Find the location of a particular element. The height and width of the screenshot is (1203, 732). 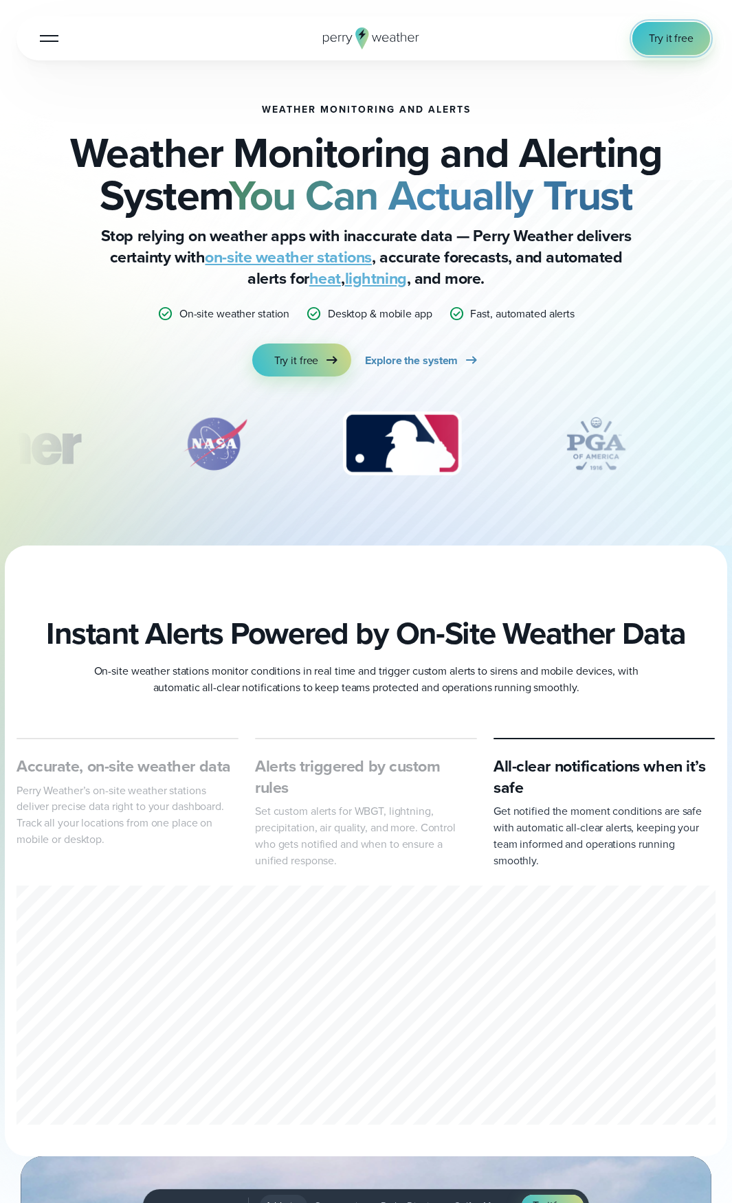

h2: Instant Alerts Powered by On-Site Weather Data is located at coordinates (366, 634).